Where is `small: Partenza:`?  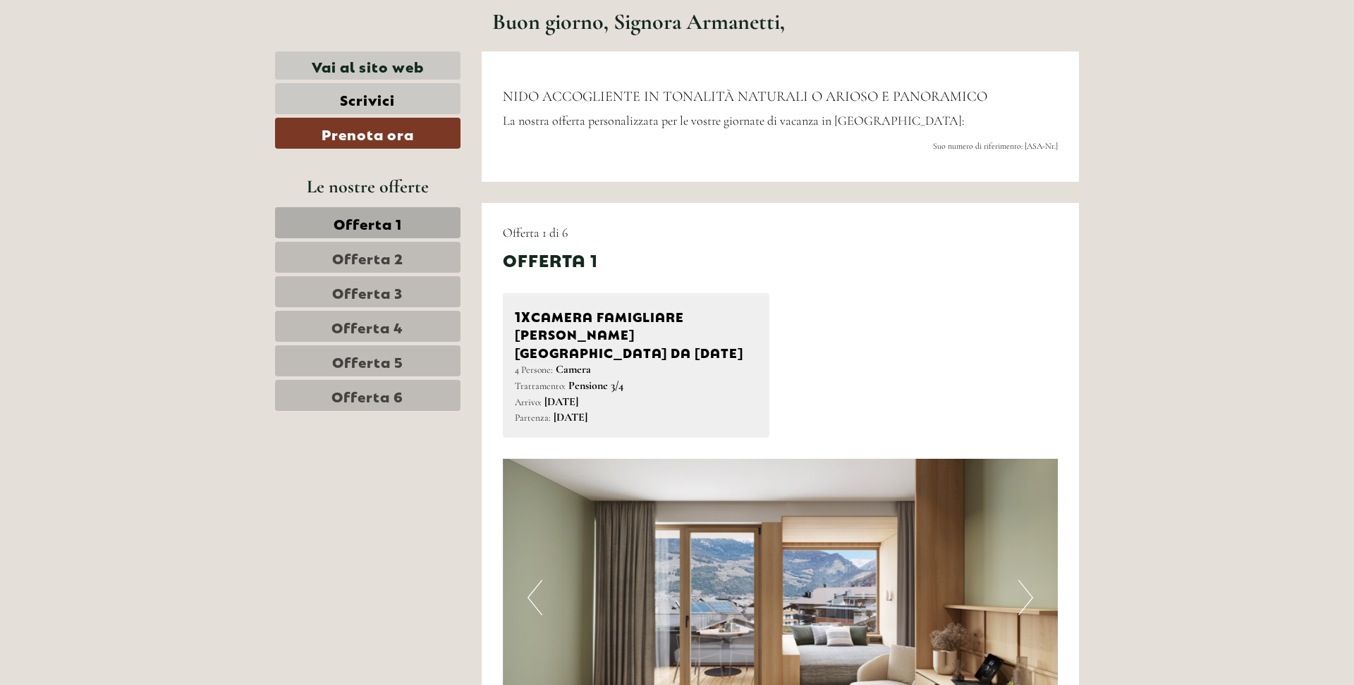 small: Partenza: is located at coordinates (532, 417).